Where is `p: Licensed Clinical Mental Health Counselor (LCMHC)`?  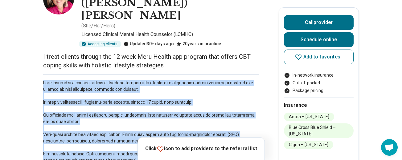
p: Licensed Clinical Mental Health Counselor (LCMHC) is located at coordinates (170, 34).